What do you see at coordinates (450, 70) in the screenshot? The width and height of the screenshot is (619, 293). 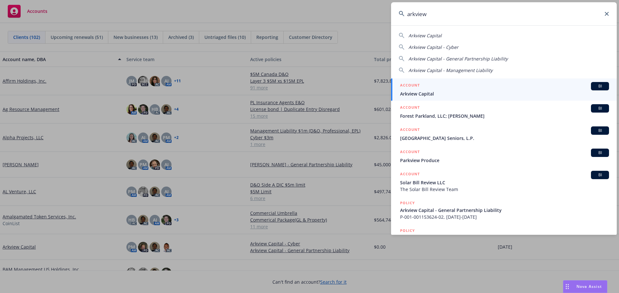 I see `span: Arkview Capital - Management Liability` at bounding box center [450, 70].